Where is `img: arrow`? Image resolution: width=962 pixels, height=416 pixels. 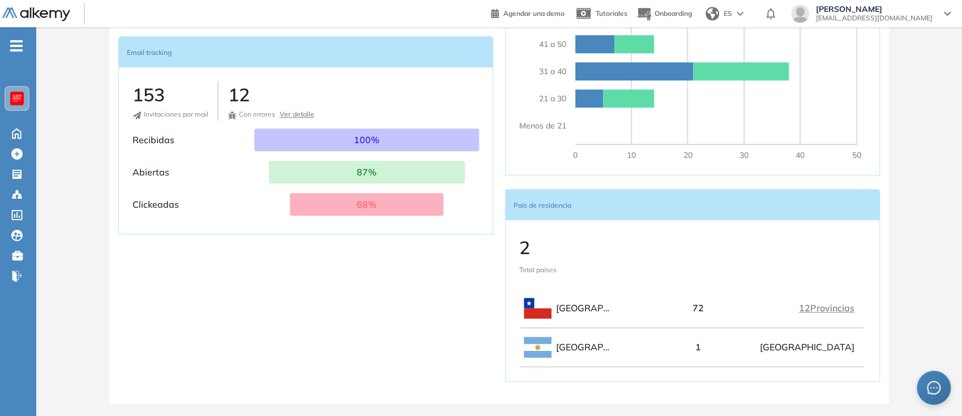
img: arrow is located at coordinates (740, 14).